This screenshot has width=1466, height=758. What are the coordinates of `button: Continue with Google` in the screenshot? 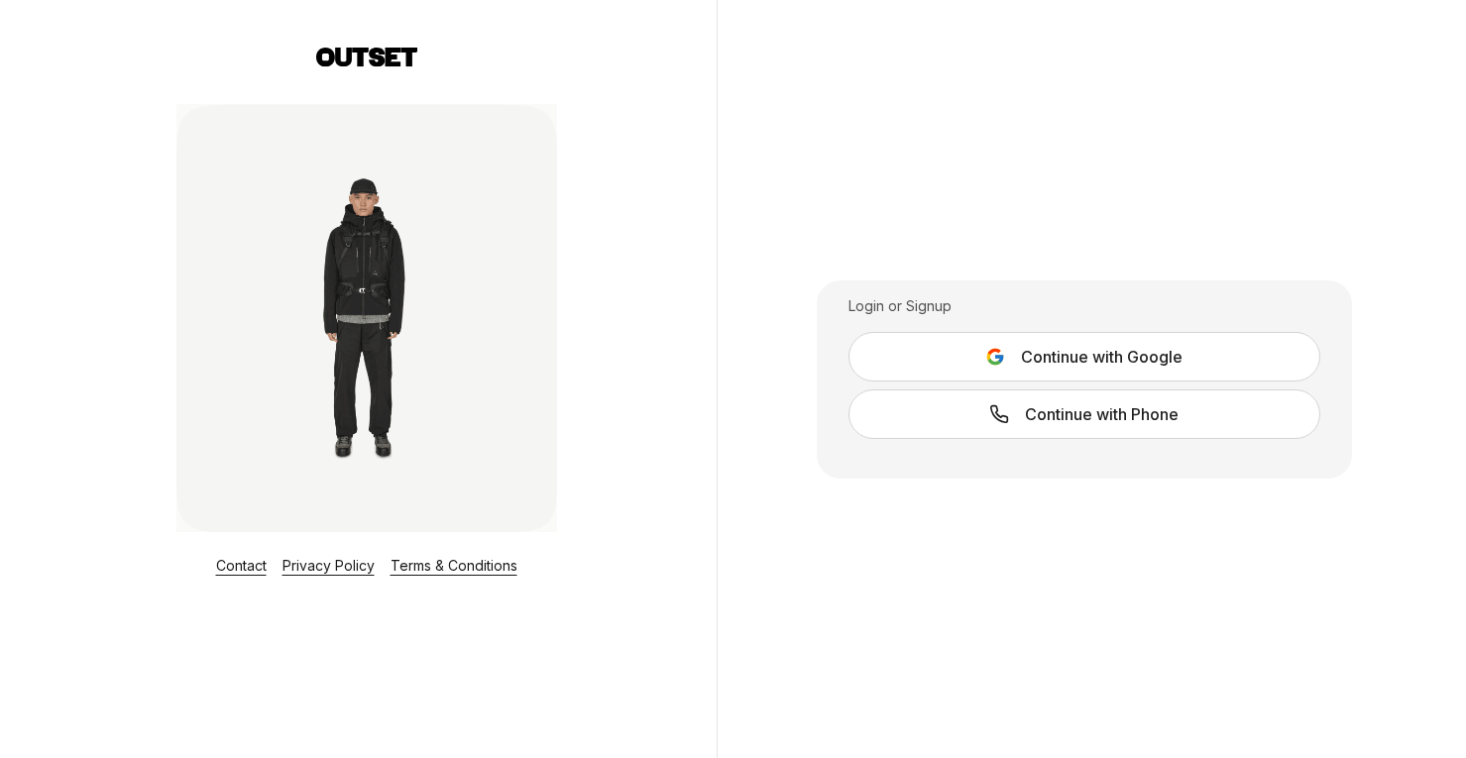 It's located at (1084, 357).